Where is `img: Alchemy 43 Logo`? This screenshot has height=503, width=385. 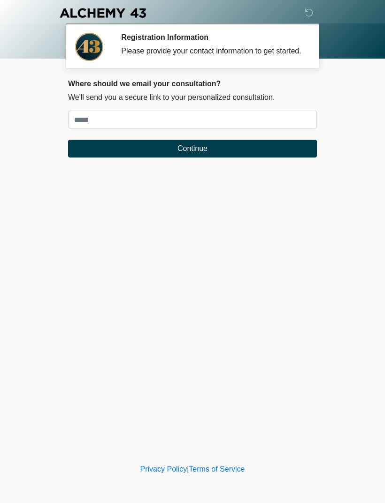 img: Alchemy 43 Logo is located at coordinates (103, 13).